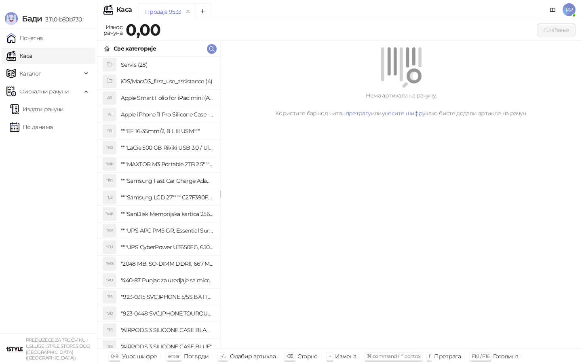 The height and width of the screenshot is (364, 582). I want to click on a: По данима, so click(31, 127).